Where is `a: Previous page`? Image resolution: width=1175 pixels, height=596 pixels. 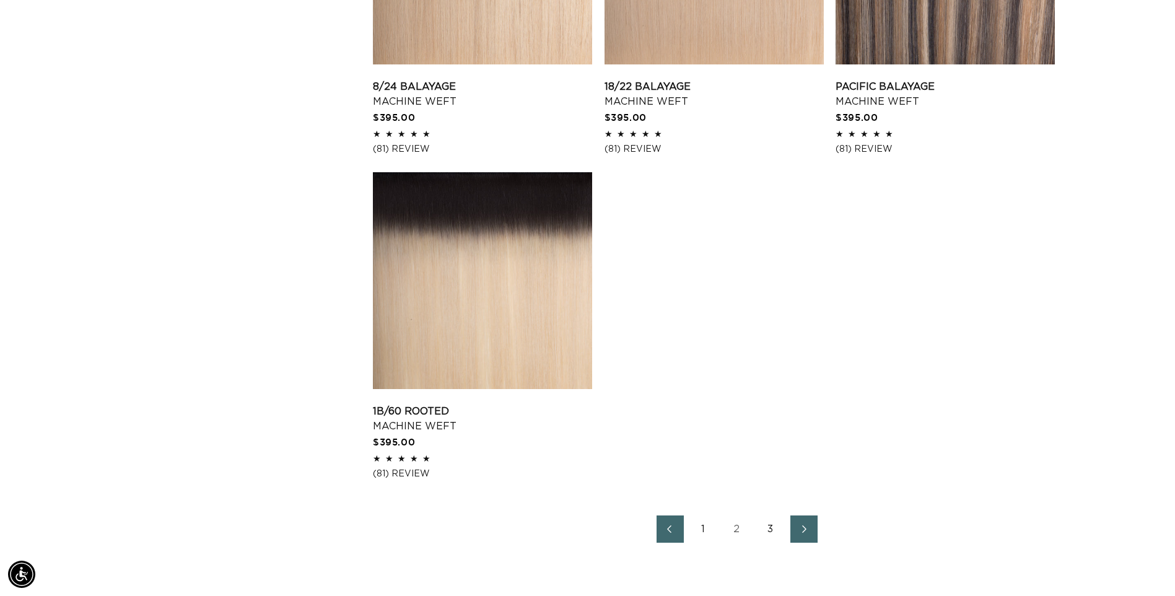 a: Previous page is located at coordinates (670, 529).